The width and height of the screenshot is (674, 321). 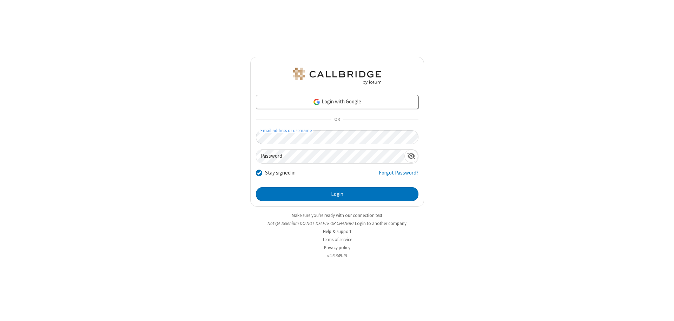 I want to click on li: v2.6.349.19, so click(x=337, y=256).